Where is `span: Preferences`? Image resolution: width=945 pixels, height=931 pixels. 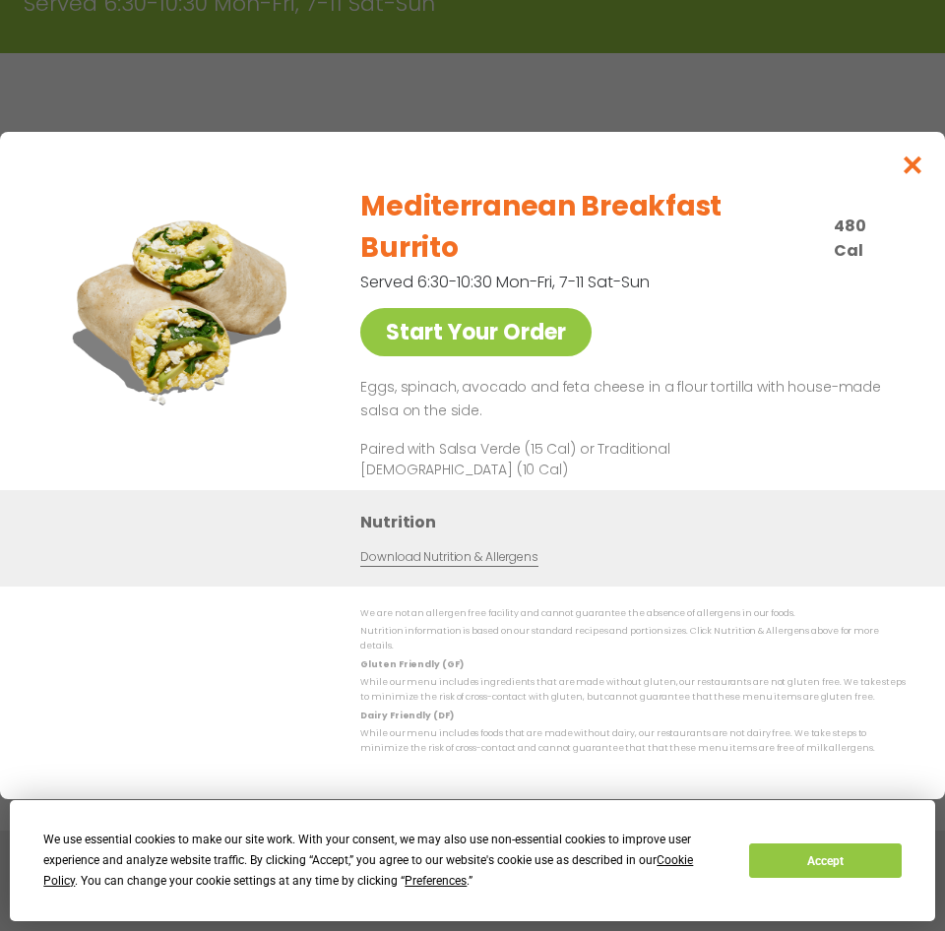
span: Preferences is located at coordinates (435, 881).